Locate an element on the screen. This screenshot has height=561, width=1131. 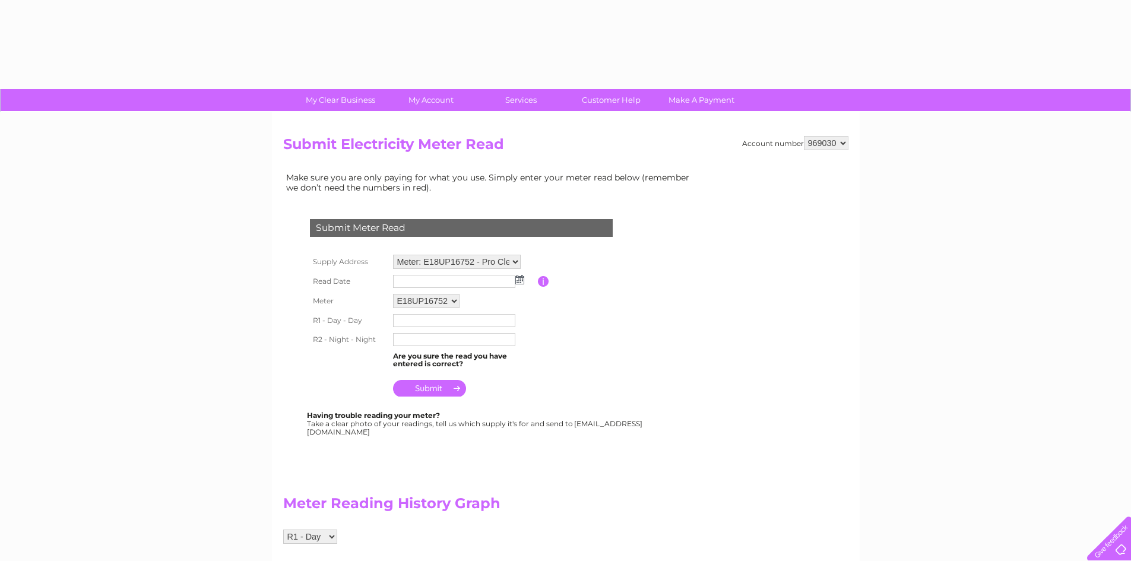
a: Make A Payment is located at coordinates (701, 100).